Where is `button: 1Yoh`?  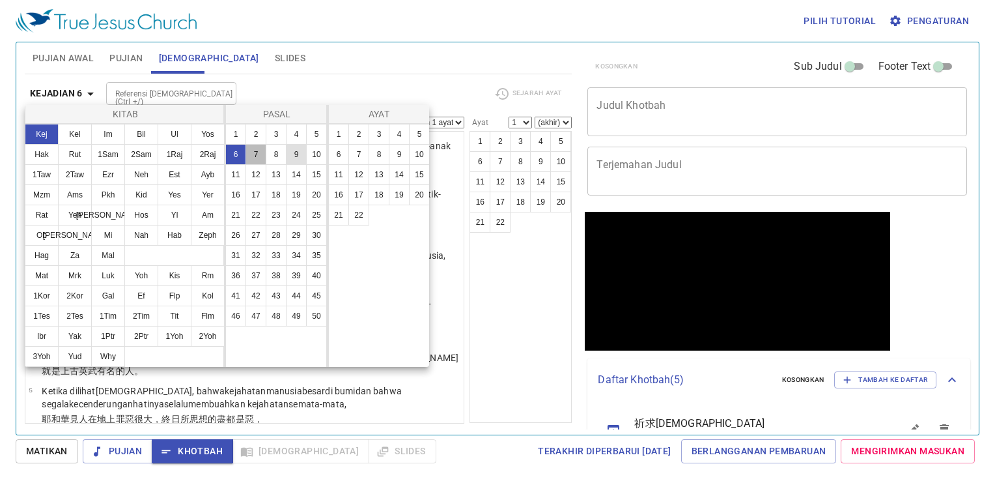
button: 1Yoh is located at coordinates (175, 336).